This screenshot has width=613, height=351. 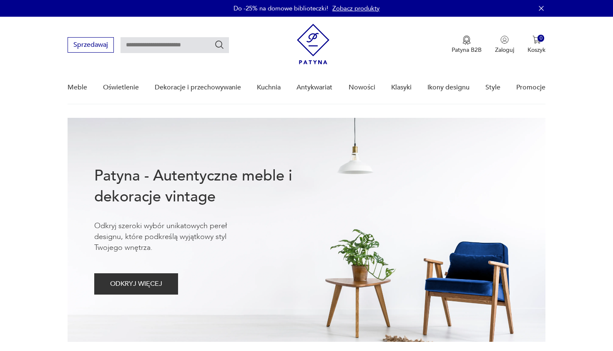 I want to click on a: Dekoracje i przechowywanie, so click(x=198, y=87).